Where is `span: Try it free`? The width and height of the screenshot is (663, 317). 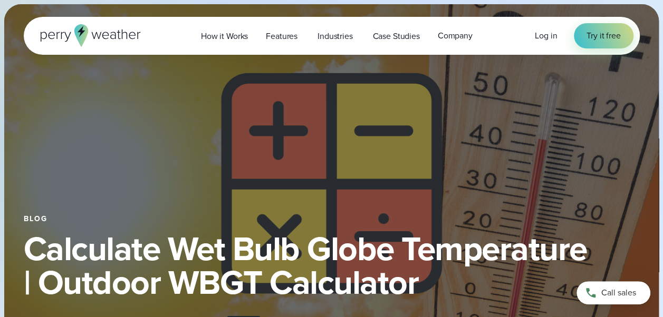
span: Try it free is located at coordinates (603, 36).